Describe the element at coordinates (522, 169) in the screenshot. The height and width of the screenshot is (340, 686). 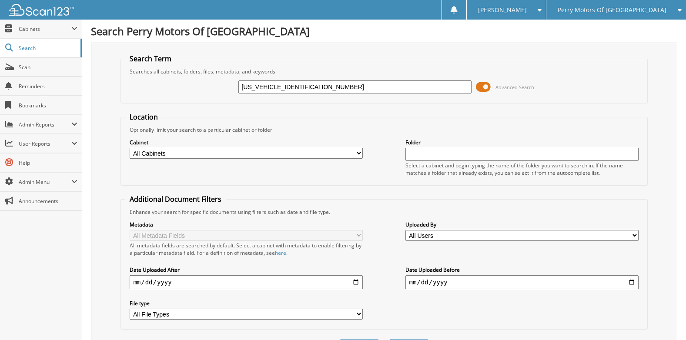
I see `div: Select a cabinet and begin typing the name of the folder you want to search in. If the name match...` at that location.